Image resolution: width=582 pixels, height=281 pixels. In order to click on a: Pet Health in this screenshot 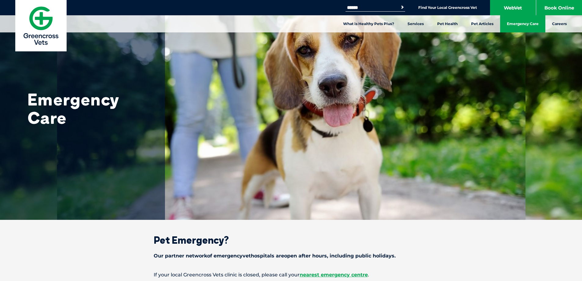, I will do `click(447, 24)`.